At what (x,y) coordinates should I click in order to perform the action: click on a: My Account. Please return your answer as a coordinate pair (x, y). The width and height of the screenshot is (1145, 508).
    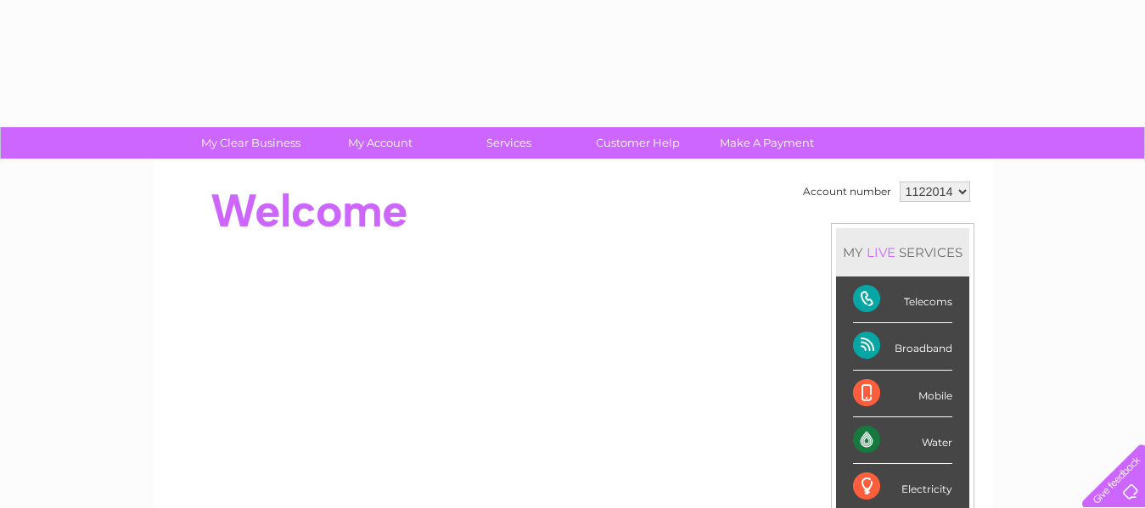
    Looking at the image, I should click on (379, 143).